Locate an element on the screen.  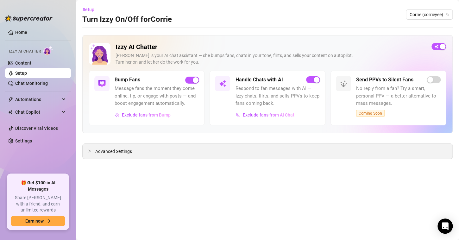
a: Settings is located at coordinates (23, 141).